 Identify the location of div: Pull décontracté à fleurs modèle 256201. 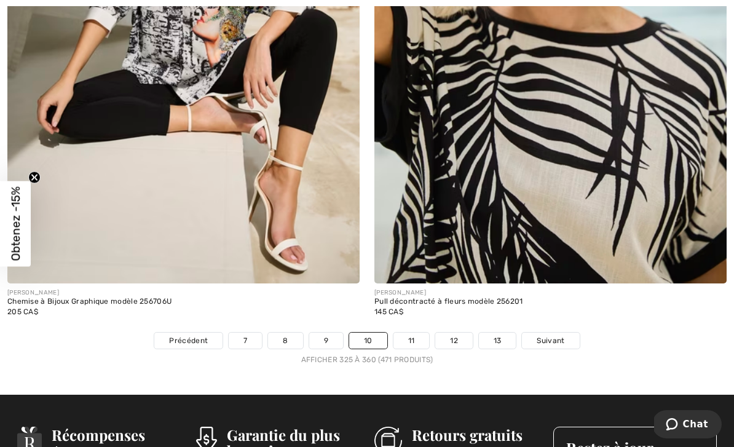
(550, 302).